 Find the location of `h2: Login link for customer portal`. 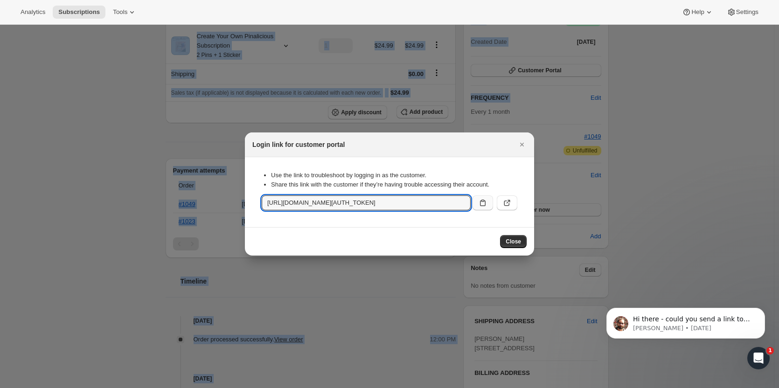

h2: Login link for customer portal is located at coordinates (298, 145).